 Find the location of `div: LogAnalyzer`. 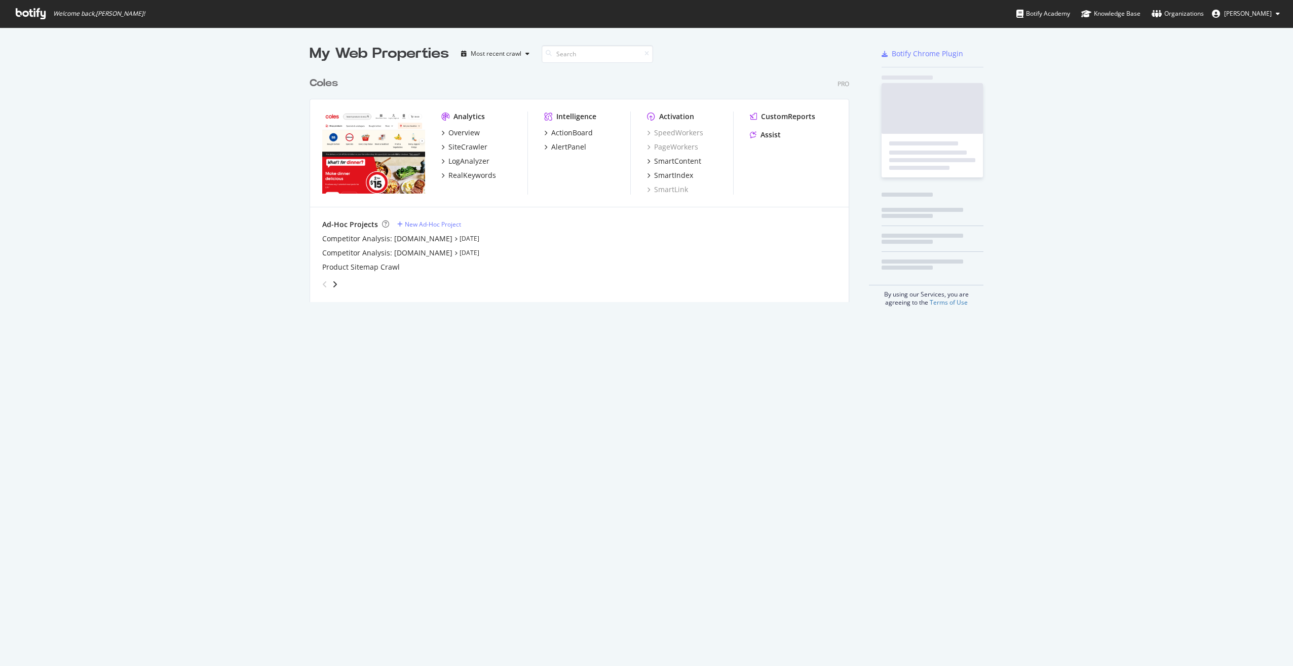

div: LogAnalyzer is located at coordinates (469, 161).